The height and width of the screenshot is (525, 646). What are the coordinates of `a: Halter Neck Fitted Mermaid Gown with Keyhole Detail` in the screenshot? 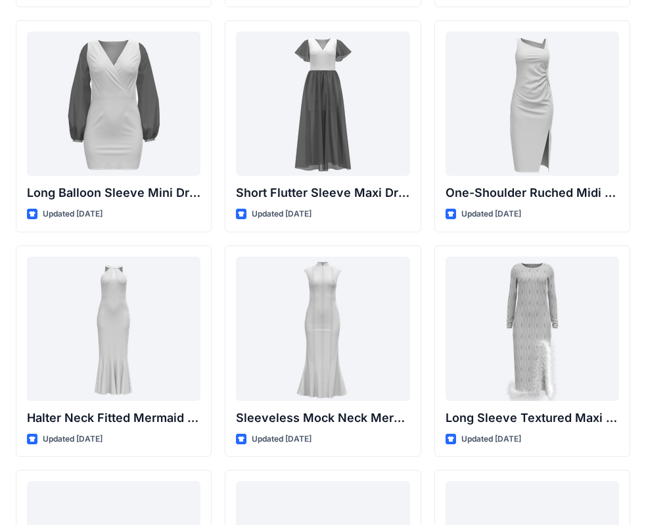 It's located at (114, 329).